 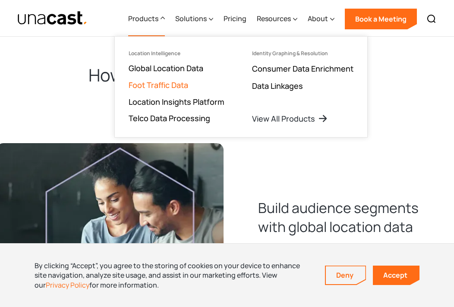 What do you see at coordinates (154, 53) in the screenshot?
I see `div: Location Intelligence` at bounding box center [154, 53].